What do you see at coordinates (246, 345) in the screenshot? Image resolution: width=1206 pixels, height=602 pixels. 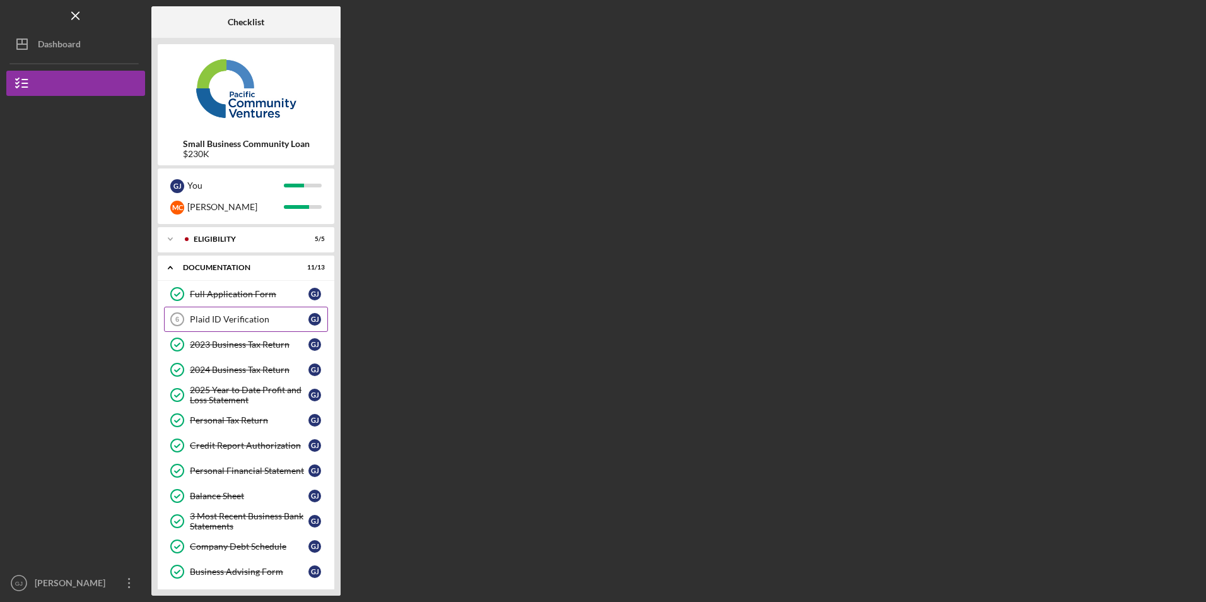 I see `a: 2023 Business Tax ReturnGJ` at bounding box center [246, 345].